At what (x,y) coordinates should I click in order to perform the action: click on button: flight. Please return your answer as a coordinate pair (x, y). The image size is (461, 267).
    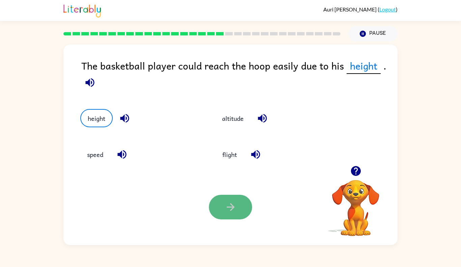
    Looking at the image, I should click on (229, 154).